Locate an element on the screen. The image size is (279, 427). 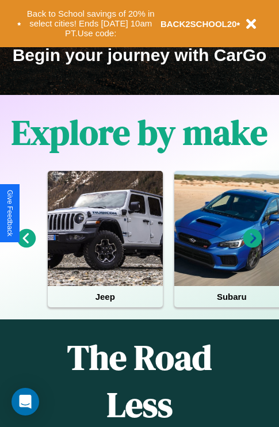
div: Open Intercom Messenger is located at coordinates (25, 401).